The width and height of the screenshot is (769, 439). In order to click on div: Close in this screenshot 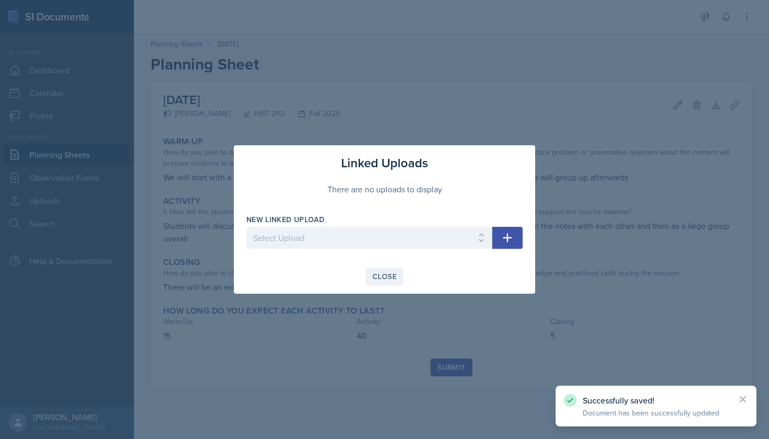, I will do `click(384, 277)`.